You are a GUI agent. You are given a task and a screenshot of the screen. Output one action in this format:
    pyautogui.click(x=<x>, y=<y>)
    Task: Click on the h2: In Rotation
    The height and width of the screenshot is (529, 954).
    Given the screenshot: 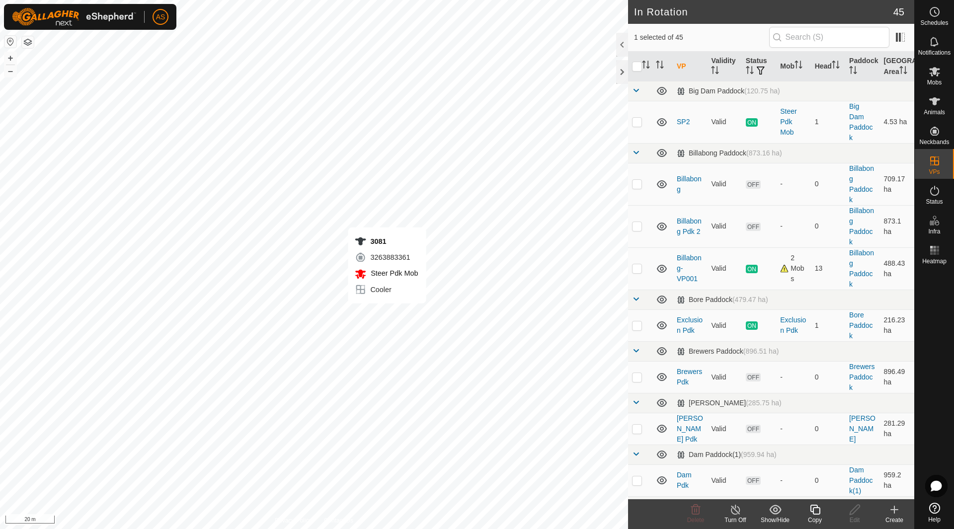 What is the action you would take?
    pyautogui.click(x=763, y=12)
    